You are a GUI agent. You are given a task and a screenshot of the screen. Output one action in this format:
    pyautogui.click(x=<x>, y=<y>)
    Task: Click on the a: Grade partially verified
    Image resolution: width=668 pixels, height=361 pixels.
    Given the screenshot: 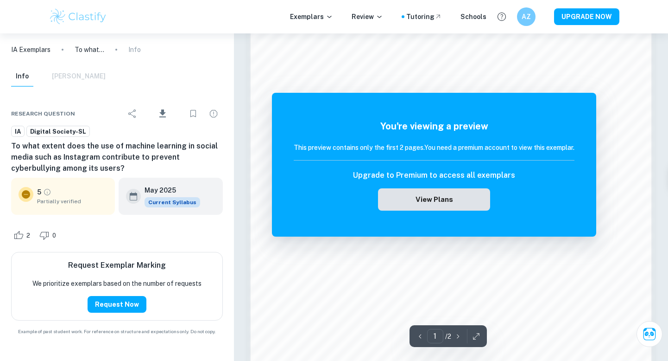 What is the action you would take?
    pyautogui.click(x=47, y=192)
    